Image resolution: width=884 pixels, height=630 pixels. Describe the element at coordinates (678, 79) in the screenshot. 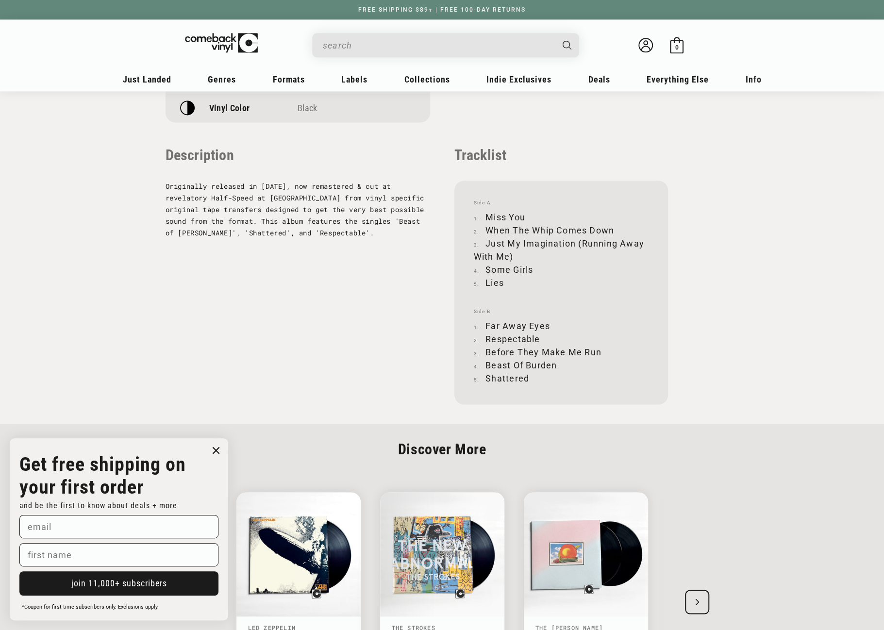

I see `span: Everything Else` at that location.